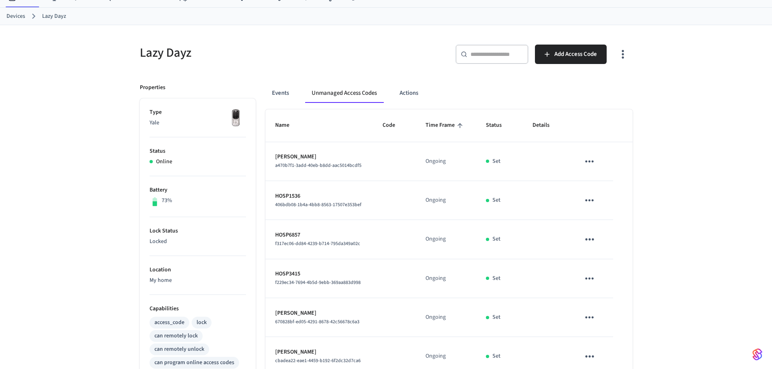 The width and height of the screenshot is (772, 369). I want to click on div: can remotely lock, so click(176, 336).